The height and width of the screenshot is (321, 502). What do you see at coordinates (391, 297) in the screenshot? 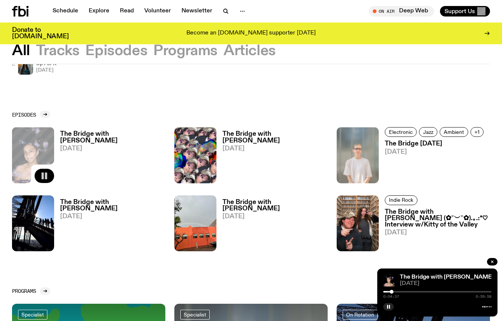
I see `span: 0:04:37` at bounding box center [391, 297].